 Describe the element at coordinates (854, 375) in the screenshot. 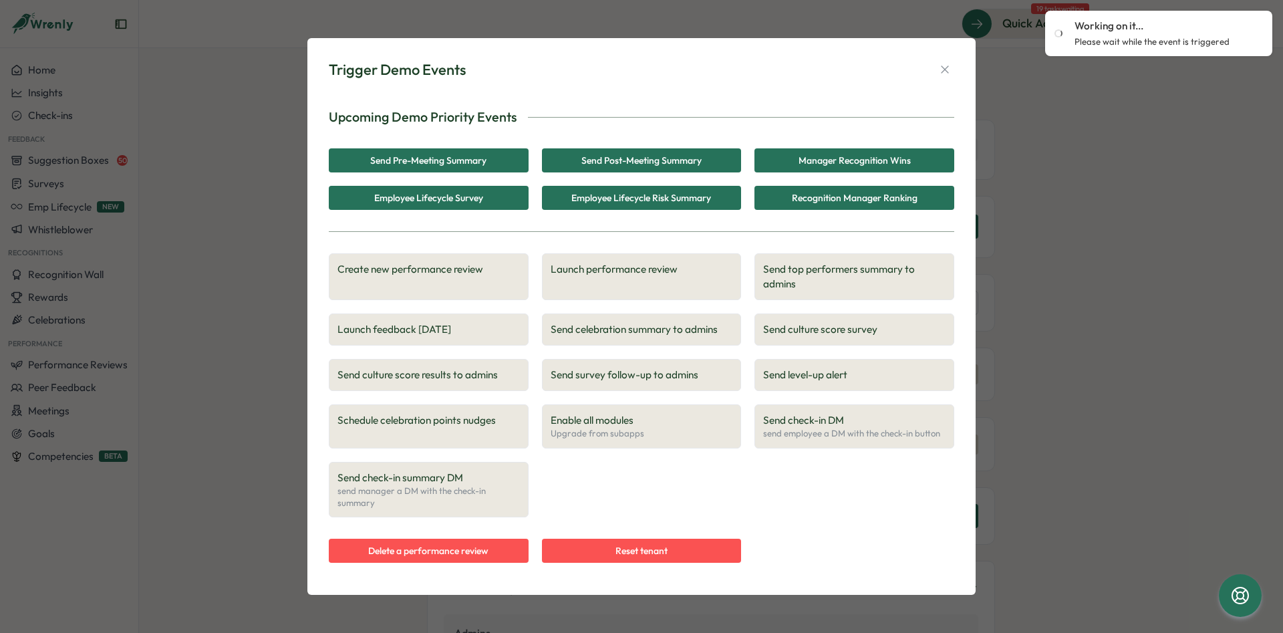

I see `button: Send level-up alert` at that location.